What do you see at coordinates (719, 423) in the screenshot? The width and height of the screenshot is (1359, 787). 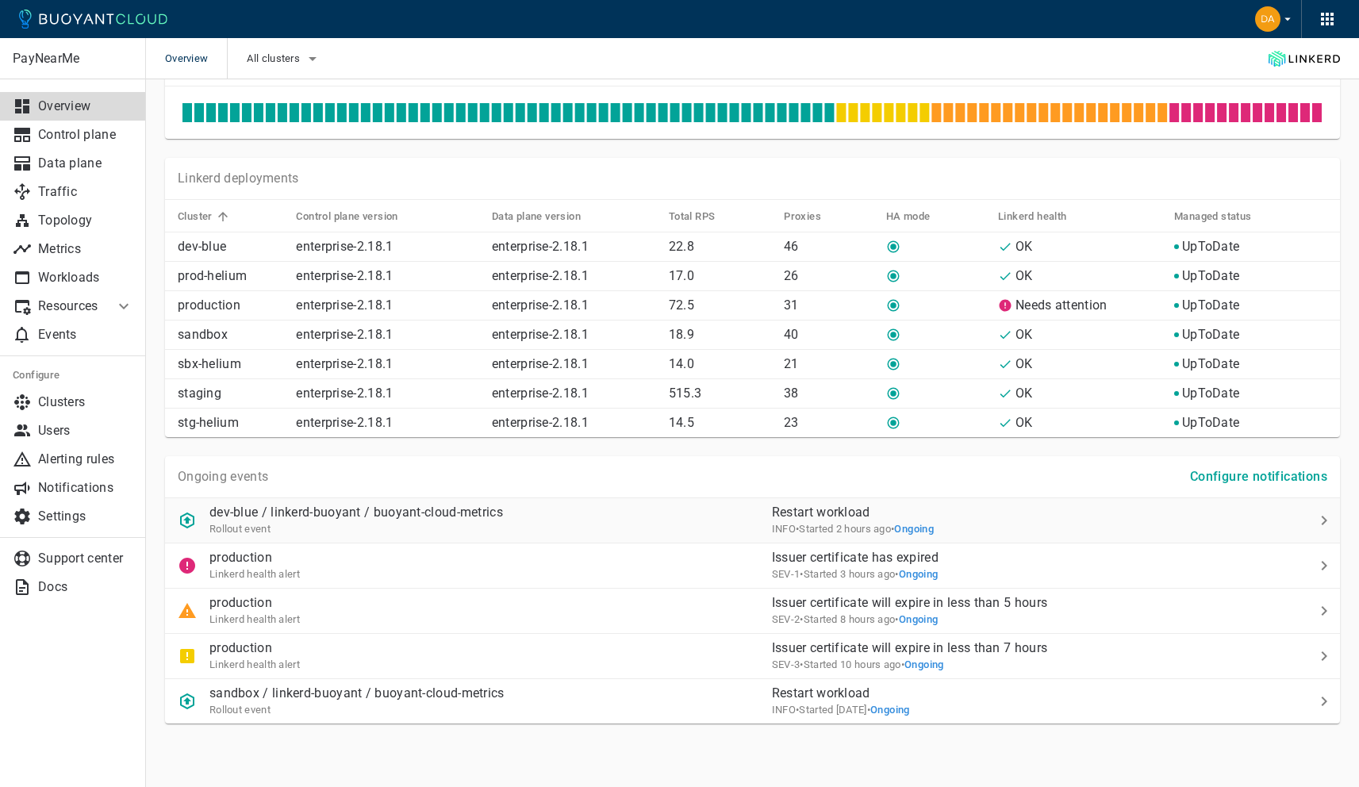 I see `p: 14.5` at bounding box center [719, 423].